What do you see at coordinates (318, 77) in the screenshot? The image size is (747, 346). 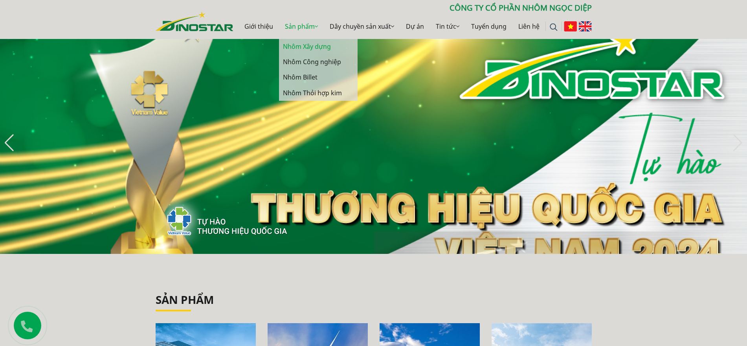 I see `a: Nhôm Billet` at bounding box center [318, 77].